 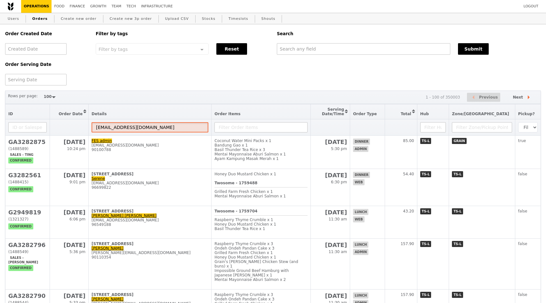 What do you see at coordinates (518, 97) in the screenshot?
I see `span: Next` at bounding box center [518, 97].